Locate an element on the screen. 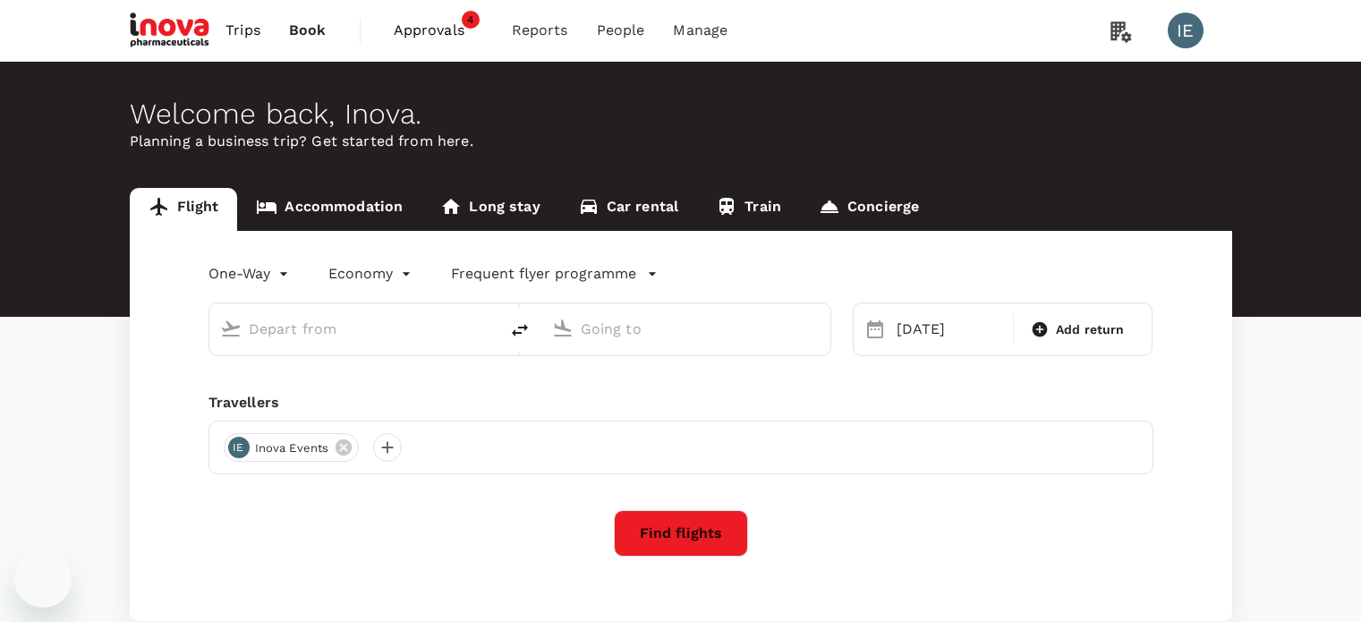 This screenshot has width=1361, height=622. a: Flight is located at coordinates (183, 209).